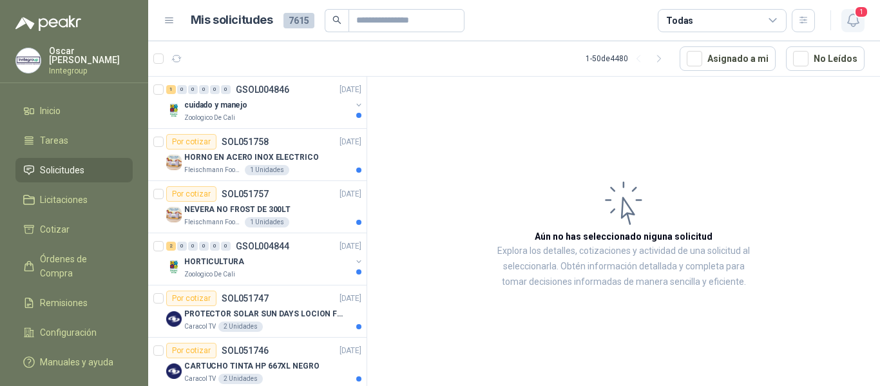 The height and width of the screenshot is (386, 880). I want to click on p: SOL051746, so click(245, 351).